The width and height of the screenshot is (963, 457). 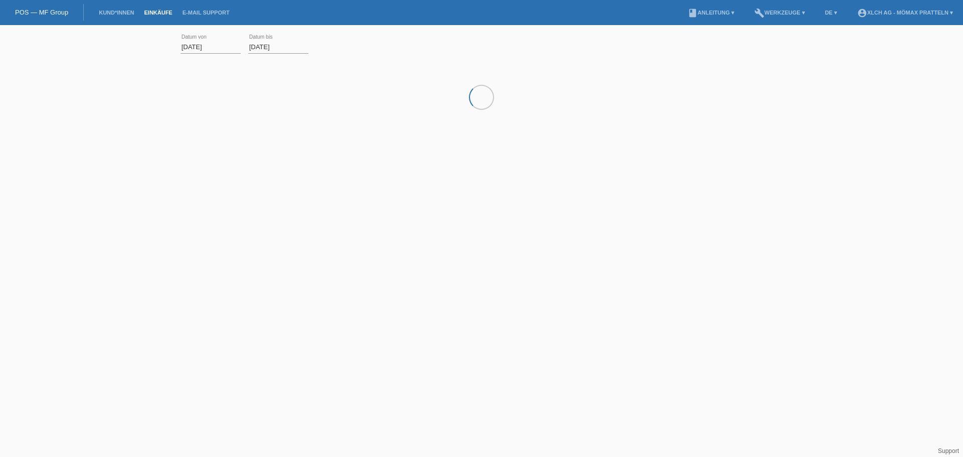 What do you see at coordinates (779, 13) in the screenshot?
I see `a: buildWerkzeuge ▾` at bounding box center [779, 13].